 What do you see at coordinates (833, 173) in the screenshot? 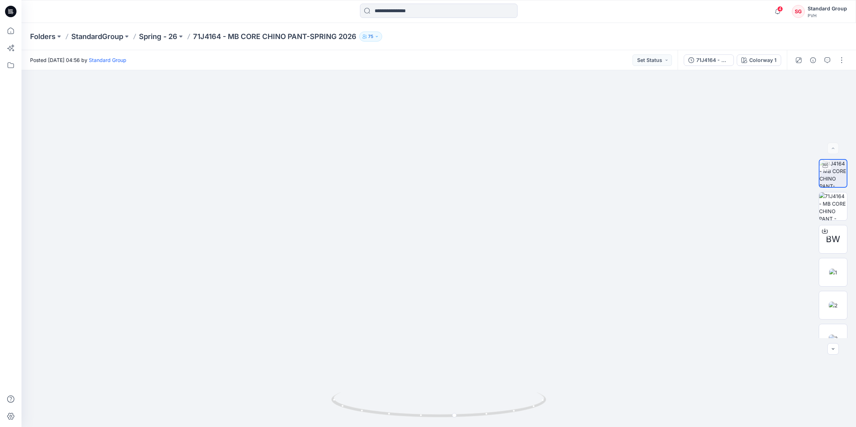
I see `img: 71J4164 - MB CORE CHINO PANT-SPRING 2026` at bounding box center [833, 173].